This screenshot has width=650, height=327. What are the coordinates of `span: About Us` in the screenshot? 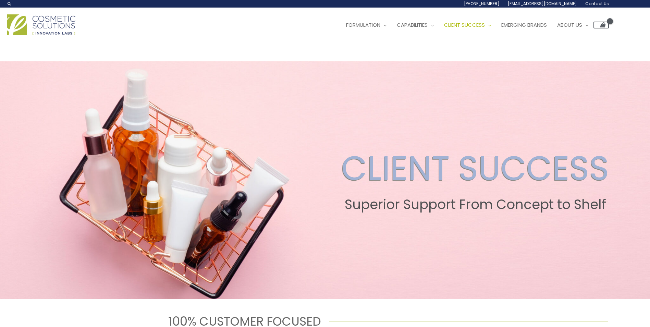 It's located at (569, 25).